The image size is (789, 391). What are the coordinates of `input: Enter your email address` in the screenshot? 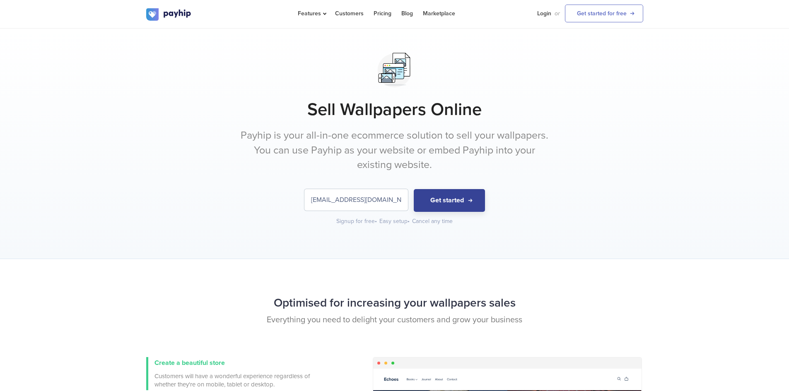 It's located at (356, 200).